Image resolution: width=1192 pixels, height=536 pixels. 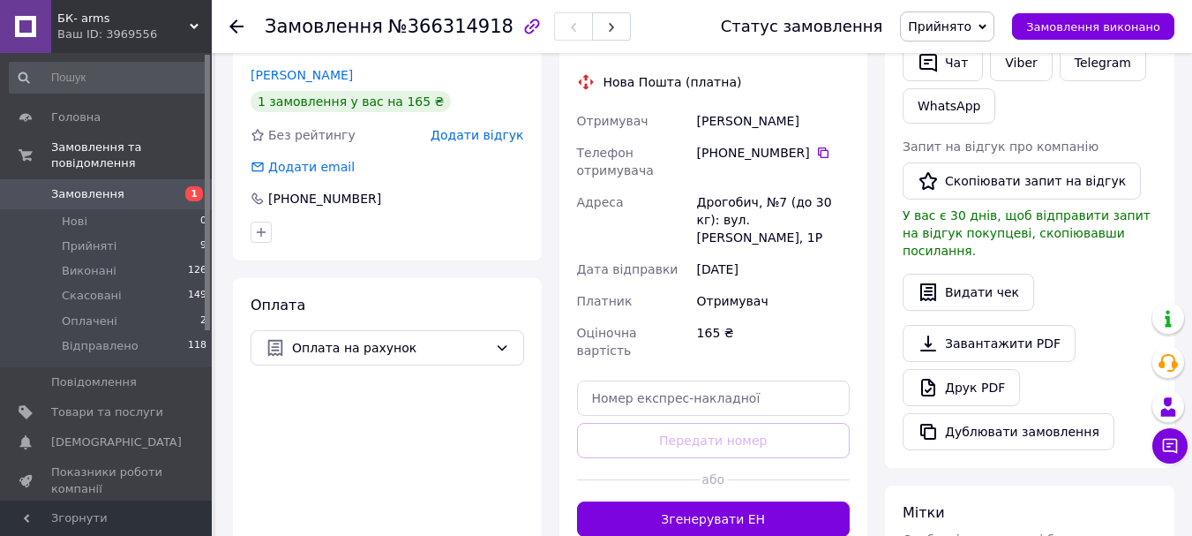 I want to click on div: Нова Пошта (платна), so click(x=672, y=82).